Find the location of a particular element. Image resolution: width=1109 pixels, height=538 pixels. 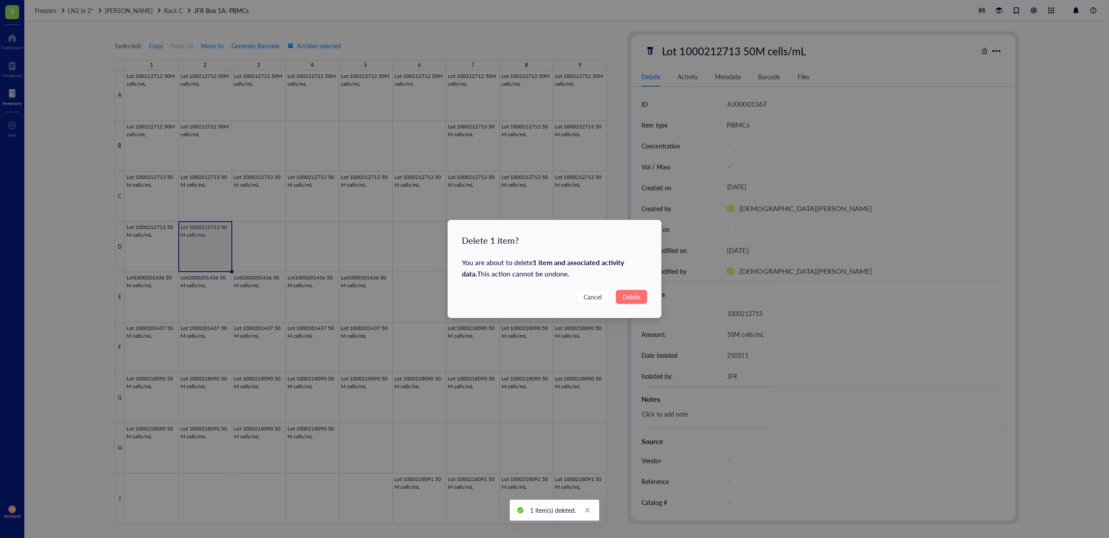

div: Delete 1 item? is located at coordinates (555, 240).